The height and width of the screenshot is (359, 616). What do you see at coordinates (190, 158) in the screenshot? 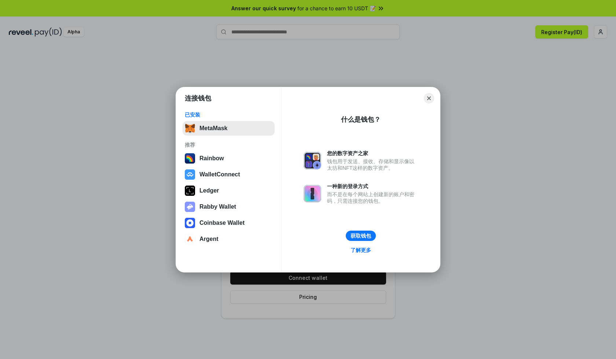
I see `img: svg+xml,%3Csvg%20width%3D%22120%22%20height%3D%22120%22%20viewBox%3D%220%200%20120%20120%22%20fil...` at bounding box center [190, 158].